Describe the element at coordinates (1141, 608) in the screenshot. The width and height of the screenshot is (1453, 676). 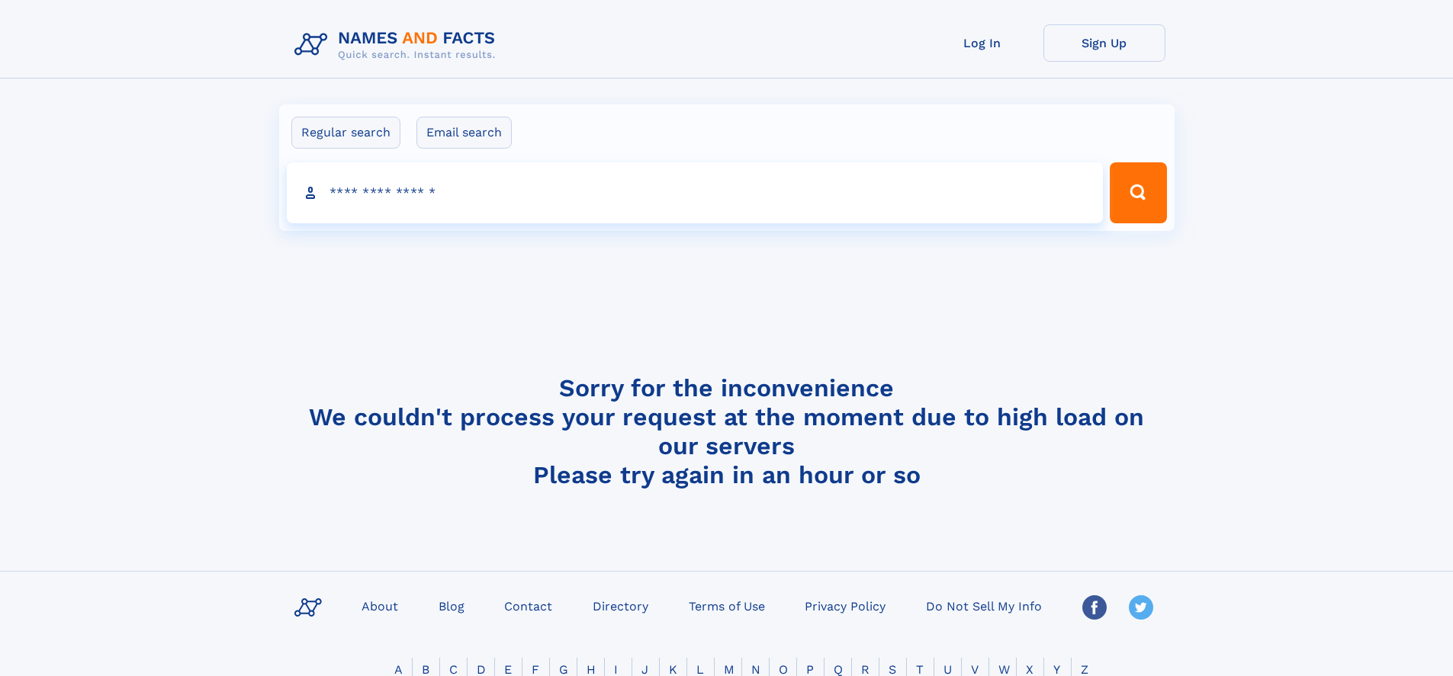
I see `img: Twitter` at that location.